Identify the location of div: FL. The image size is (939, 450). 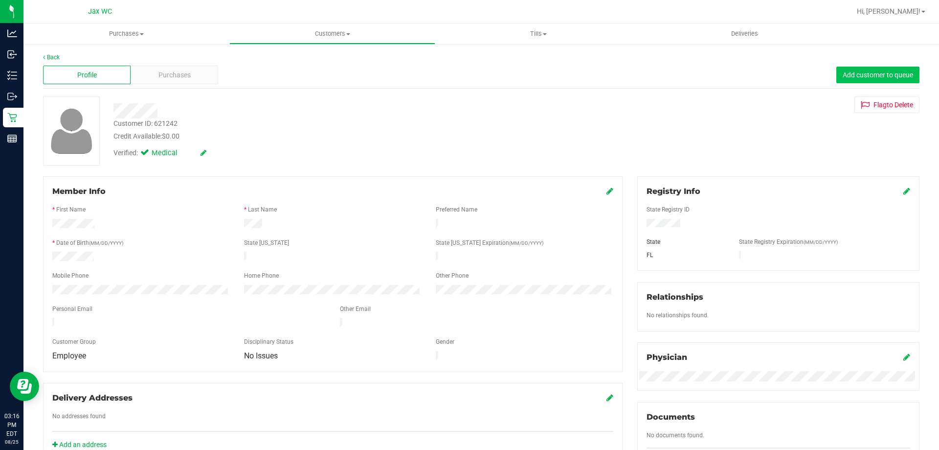
(686, 255).